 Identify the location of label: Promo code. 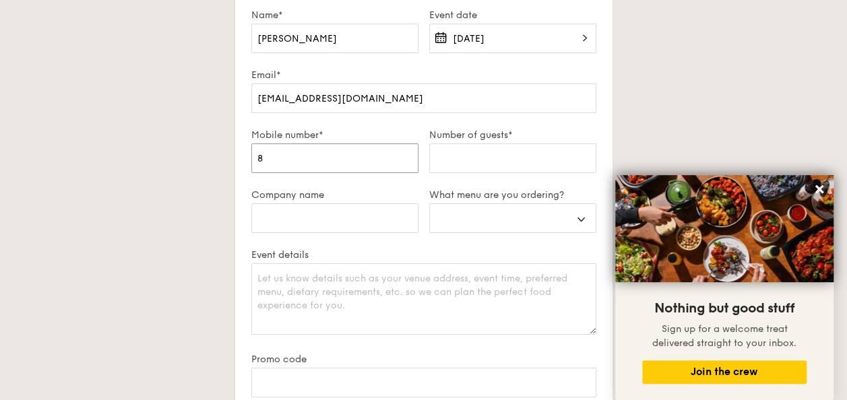
(424, 359).